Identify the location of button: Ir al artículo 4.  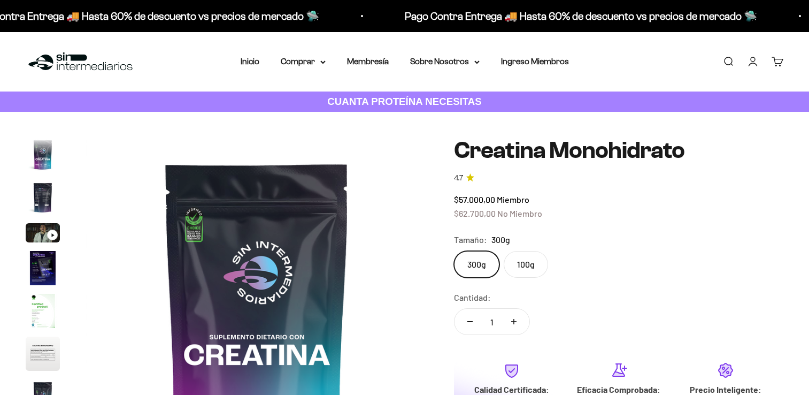
(43, 270).